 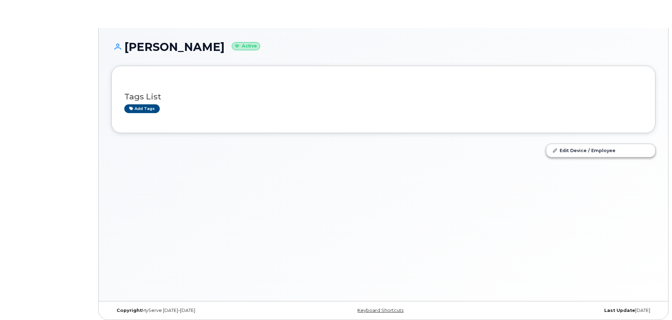 What do you see at coordinates (601, 150) in the screenshot?
I see `a: Edit Device / Employee` at bounding box center [601, 150].